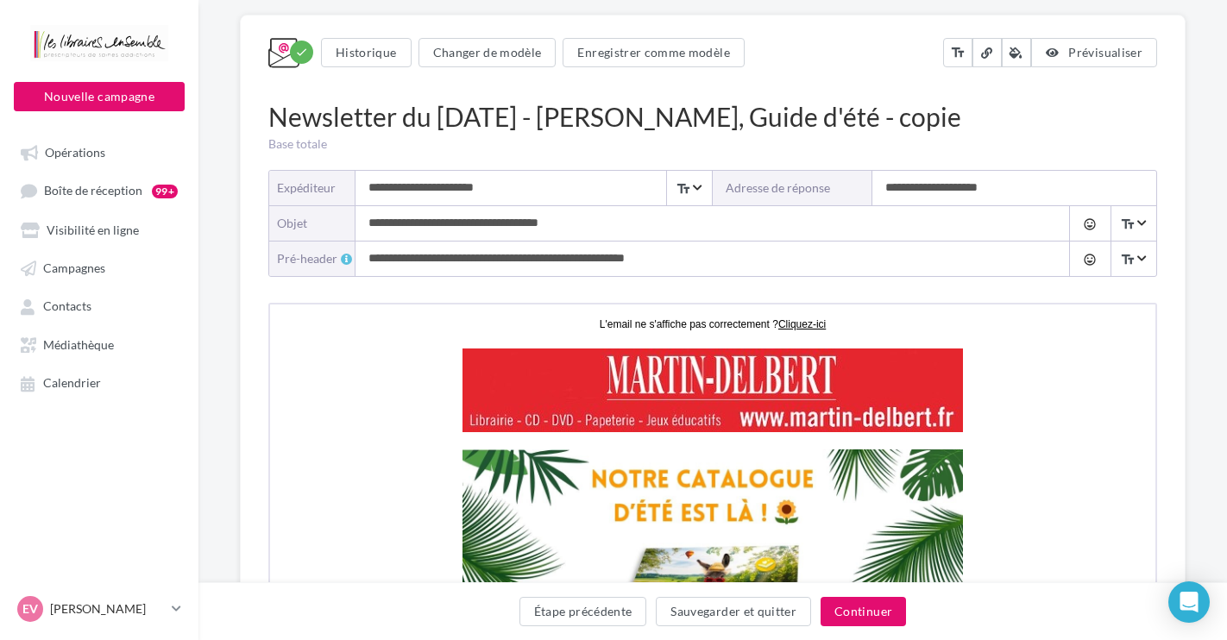 The height and width of the screenshot is (640, 1227). What do you see at coordinates (93, 191) in the screenshot?
I see `span: Boîte de réception` at bounding box center [93, 191].